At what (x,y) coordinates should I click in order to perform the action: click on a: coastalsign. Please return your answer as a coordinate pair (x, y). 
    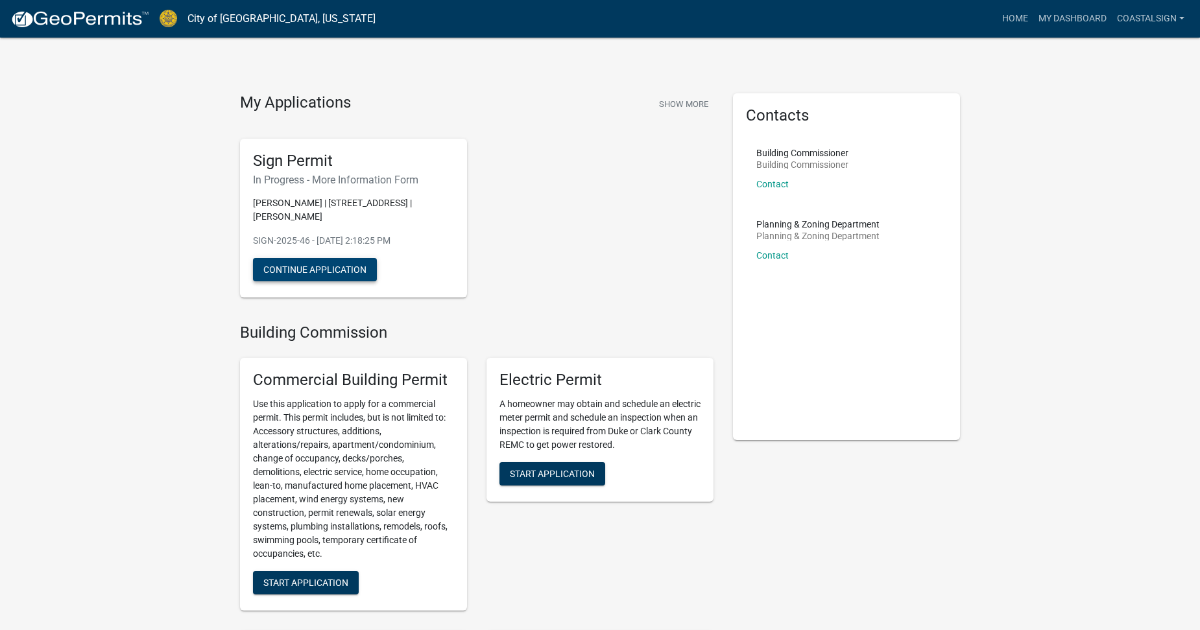
    Looking at the image, I should click on (1150, 19).